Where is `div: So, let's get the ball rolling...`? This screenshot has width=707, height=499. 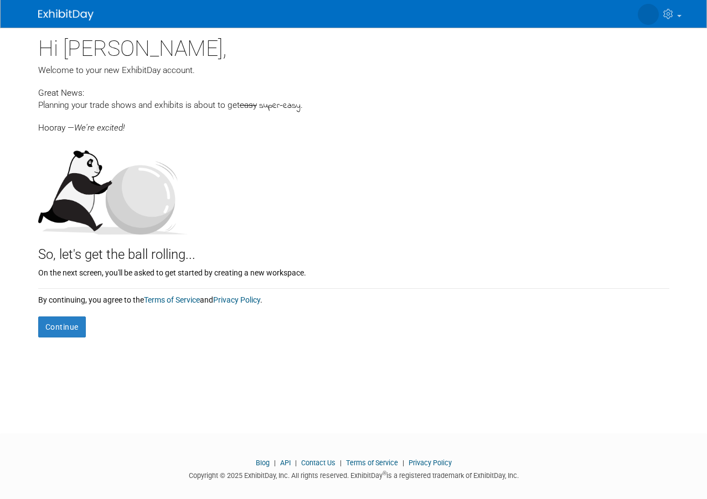 div: So, let's get the ball rolling... is located at coordinates (354, 250).